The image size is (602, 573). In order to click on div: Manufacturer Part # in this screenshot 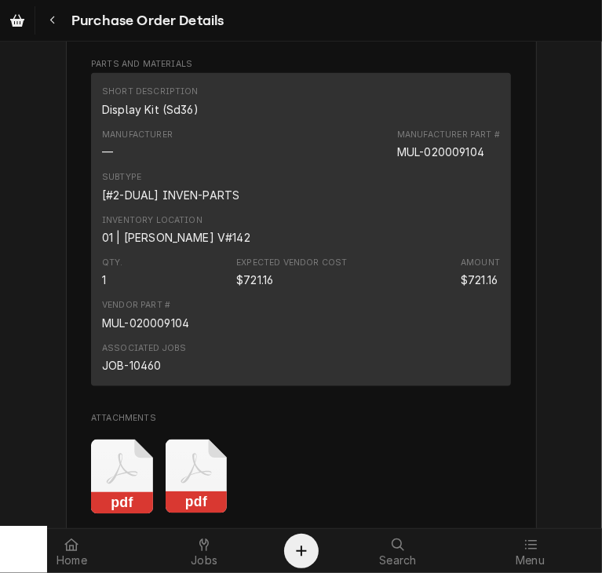, I will do `click(448, 135)`.